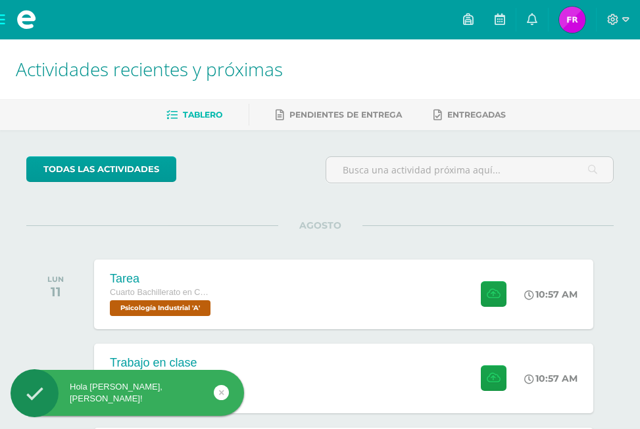  Describe the element at coordinates (194, 115) in the screenshot. I see `a: Tablero` at that location.